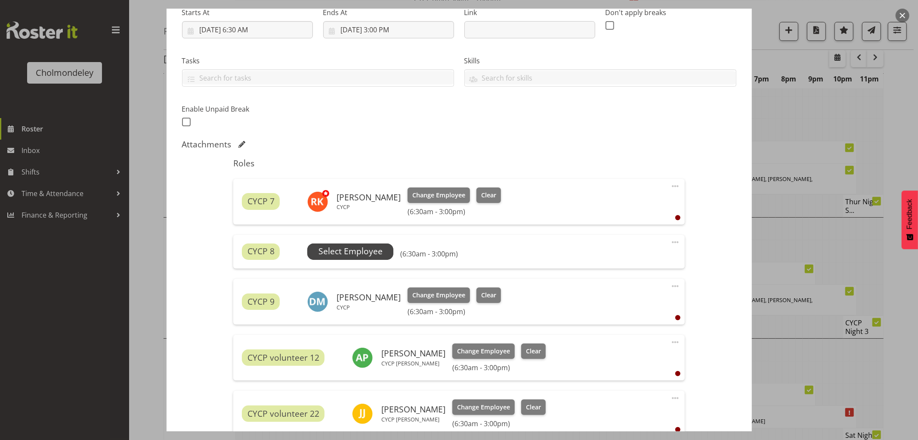 This screenshot has width=918, height=440. Describe the element at coordinates (248, 12) in the screenshot. I see `label: Starts At` at that location.